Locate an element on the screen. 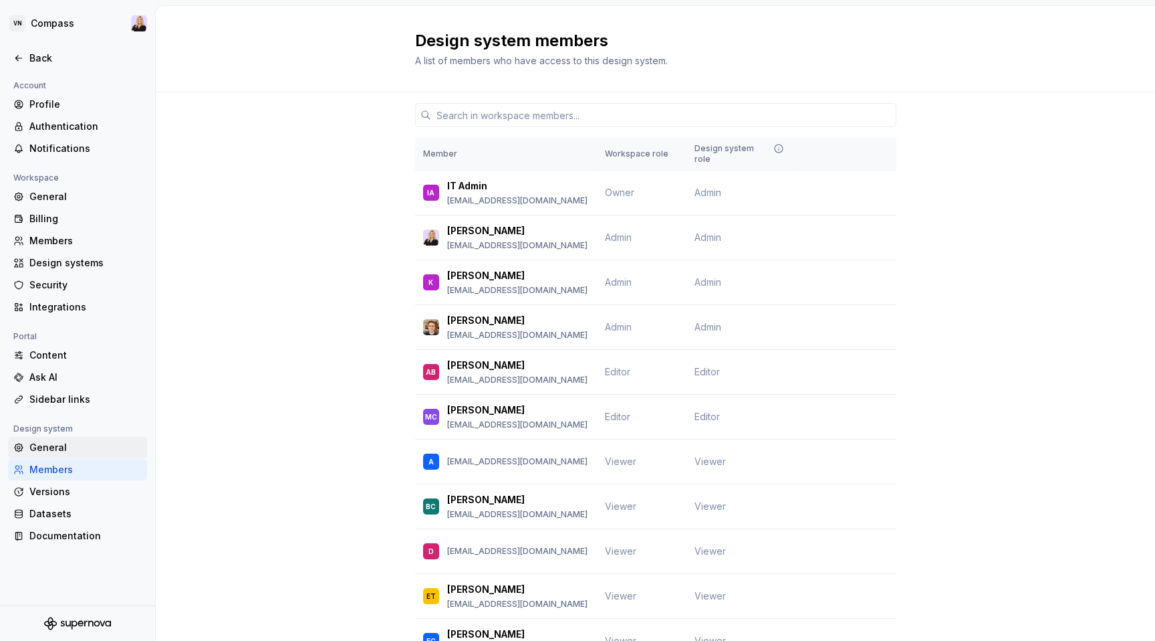 This screenshot has width=1155, height=641. a: Documentation is located at coordinates (78, 536).